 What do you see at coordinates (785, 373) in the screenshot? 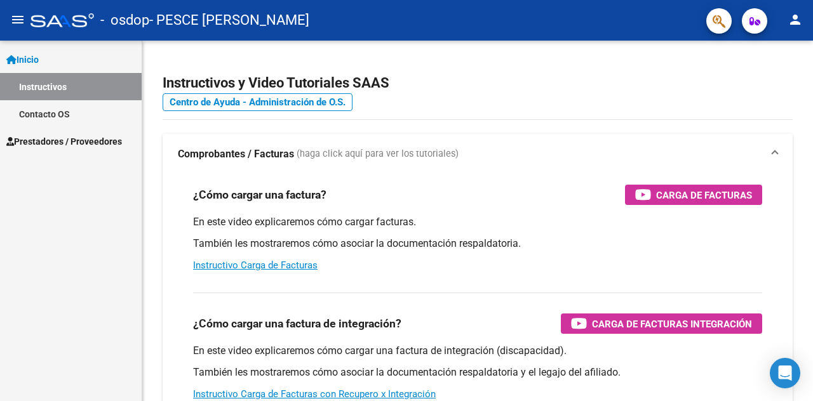
I see `div: Open Intercom Messenger` at bounding box center [785, 373].